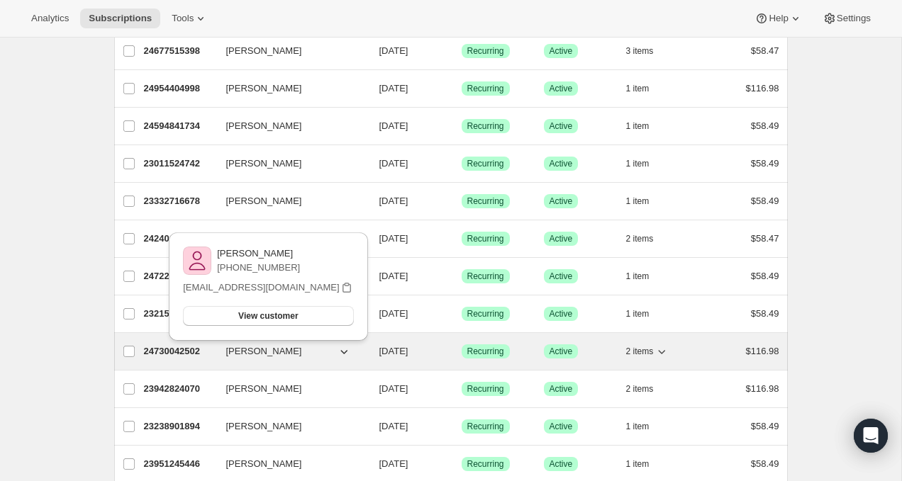 The image size is (902, 481). What do you see at coordinates (179, 51) in the screenshot?
I see `p: 24677515398` at bounding box center [179, 51].